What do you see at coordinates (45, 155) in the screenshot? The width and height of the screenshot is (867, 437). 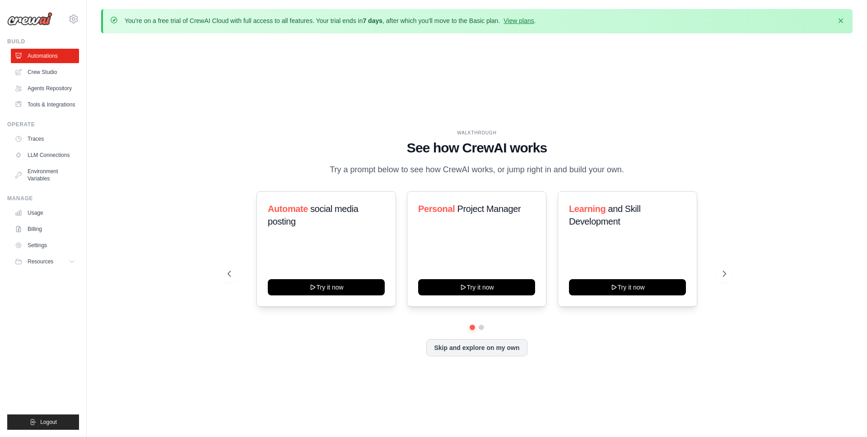 I see `a: LLM Connections` at bounding box center [45, 155].